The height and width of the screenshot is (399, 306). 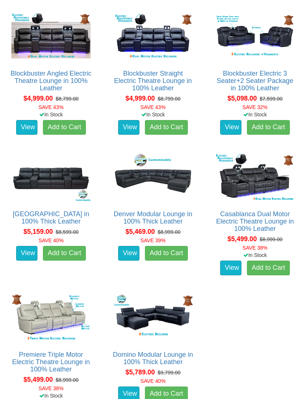 I want to click on span: $5,098.00, so click(x=242, y=99).